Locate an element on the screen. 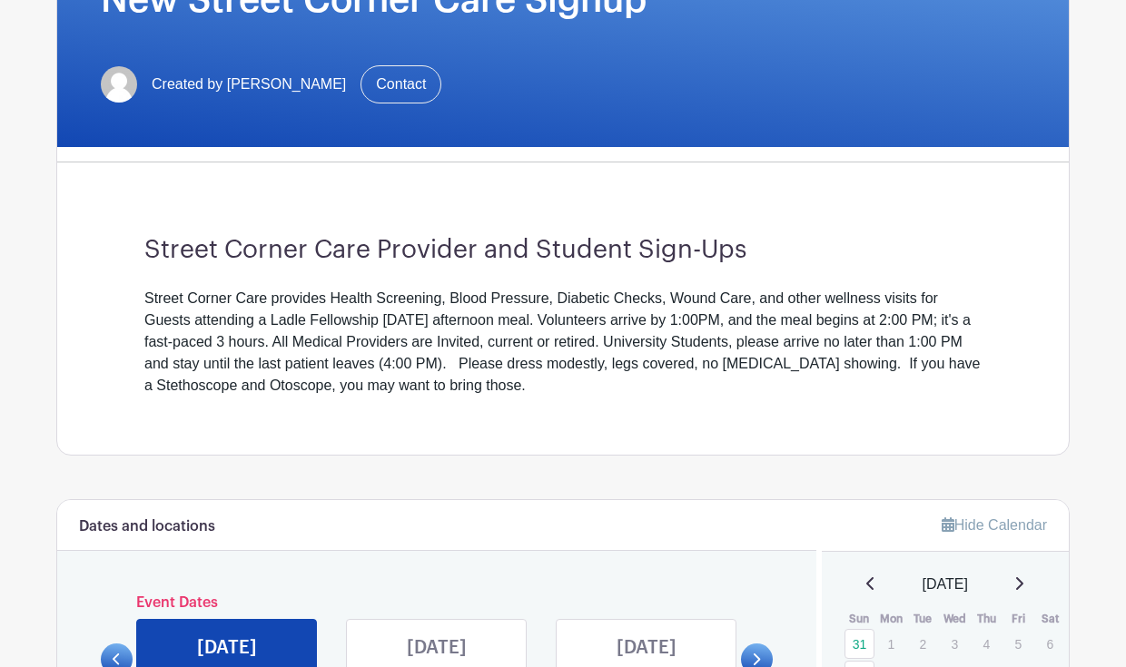 This screenshot has width=1126, height=667. th: Fri is located at coordinates (1018, 619).